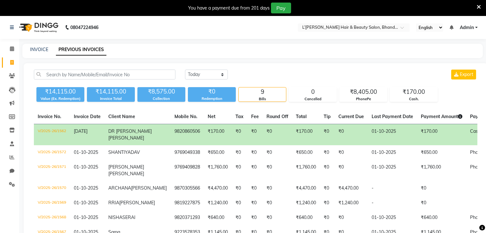 This screenshot has width=486, height=233. Describe the element at coordinates (52, 171) in the screenshot. I see `td: V/2025-26/1571` at that location.